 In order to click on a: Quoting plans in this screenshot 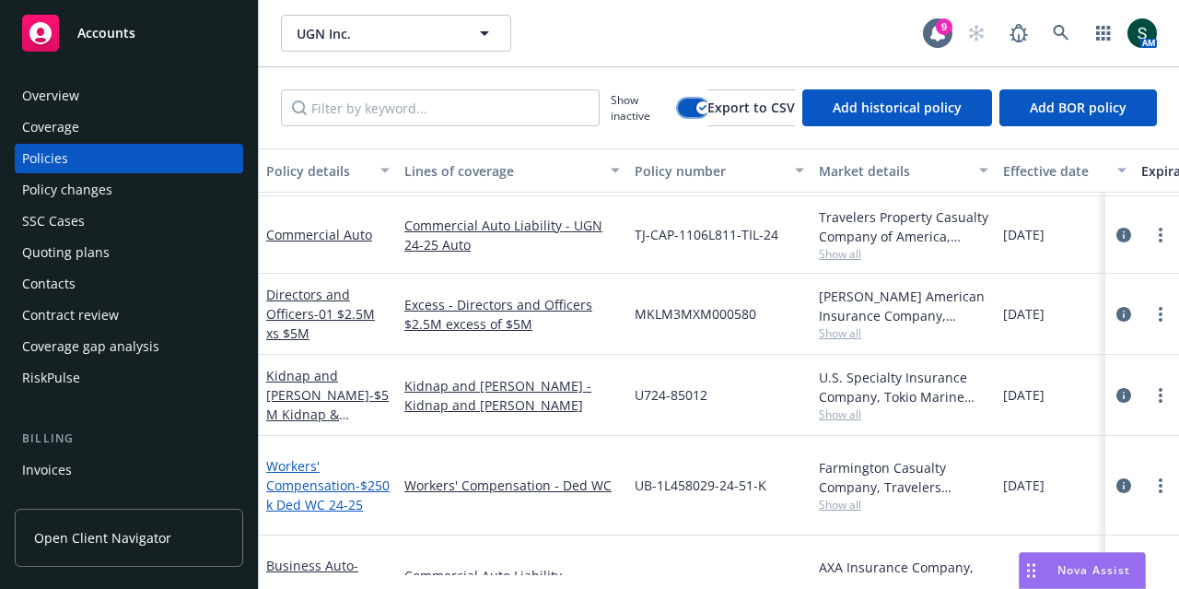, I will do `click(129, 252)`.